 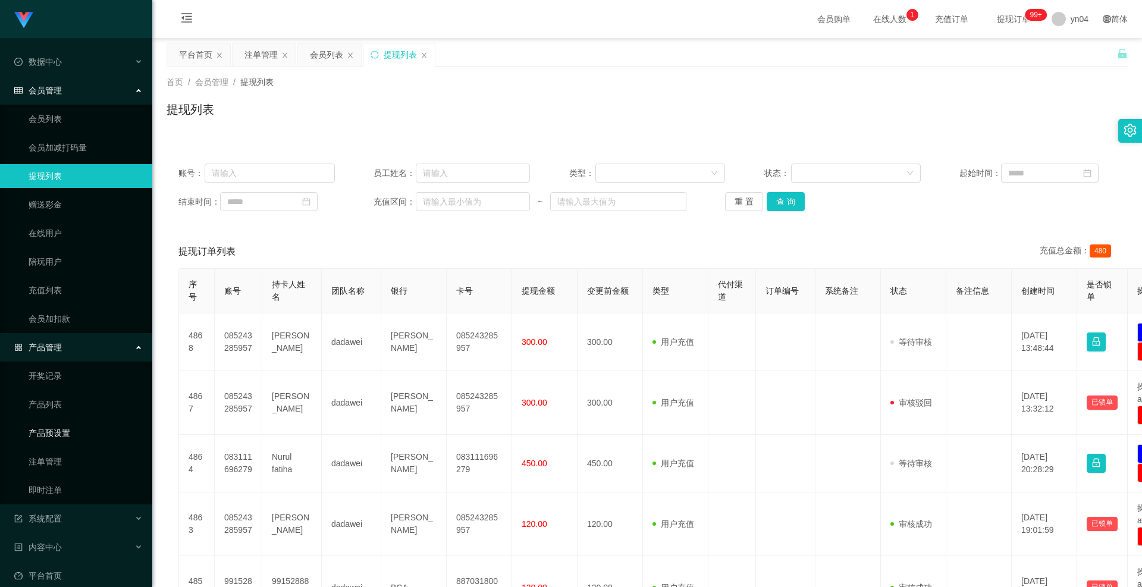 I want to click on img: logo.9652507e.png, so click(x=24, y=20).